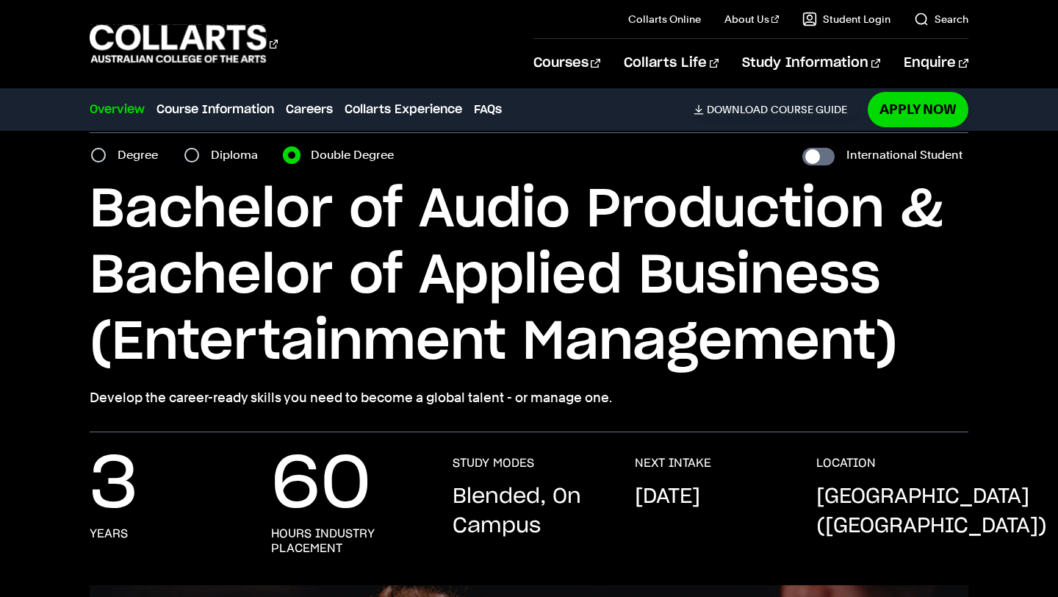  What do you see at coordinates (184, 43) in the screenshot?
I see `div: Go to homepage` at bounding box center [184, 43].